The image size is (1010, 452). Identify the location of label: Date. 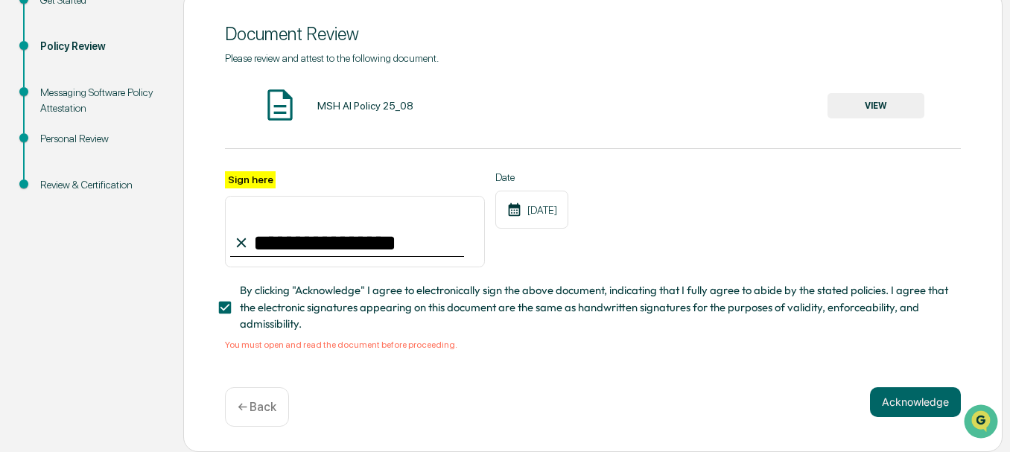
(532, 177).